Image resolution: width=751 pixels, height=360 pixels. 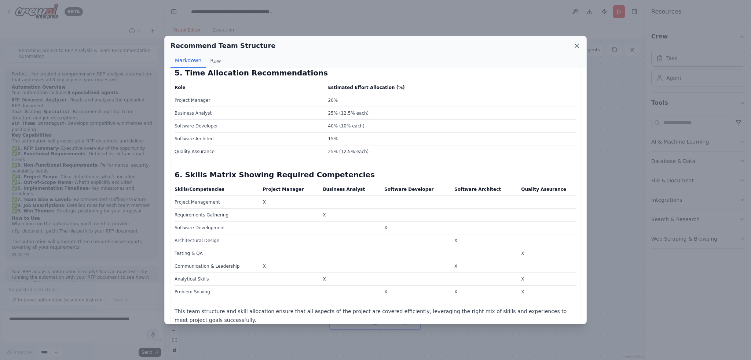 I want to click on td: Communication & Leadership, so click(x=216, y=267).